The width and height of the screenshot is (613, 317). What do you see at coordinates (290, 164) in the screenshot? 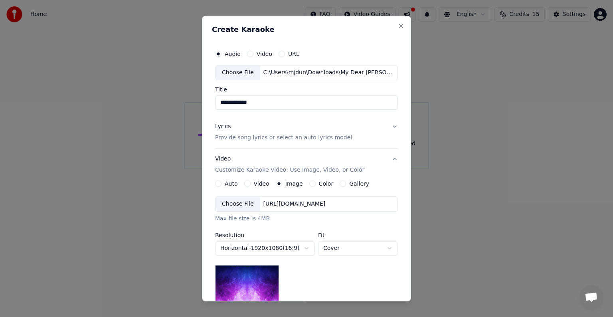
I see `div: Video` at bounding box center [290, 164].